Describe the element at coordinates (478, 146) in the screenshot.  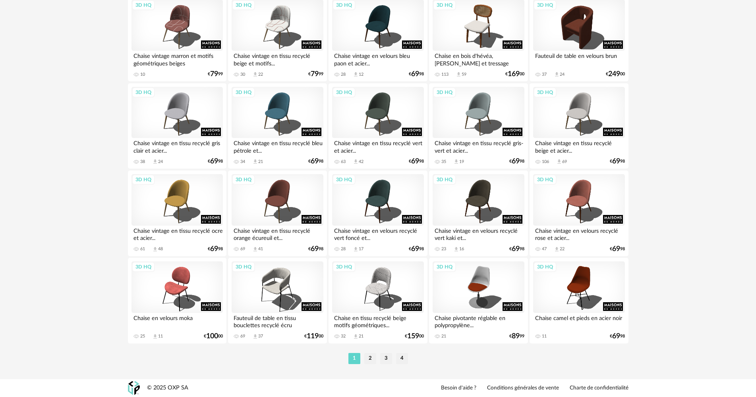
I see `div: Chaise vintage en tissu recyclé gris-vert et acier...` at that location.